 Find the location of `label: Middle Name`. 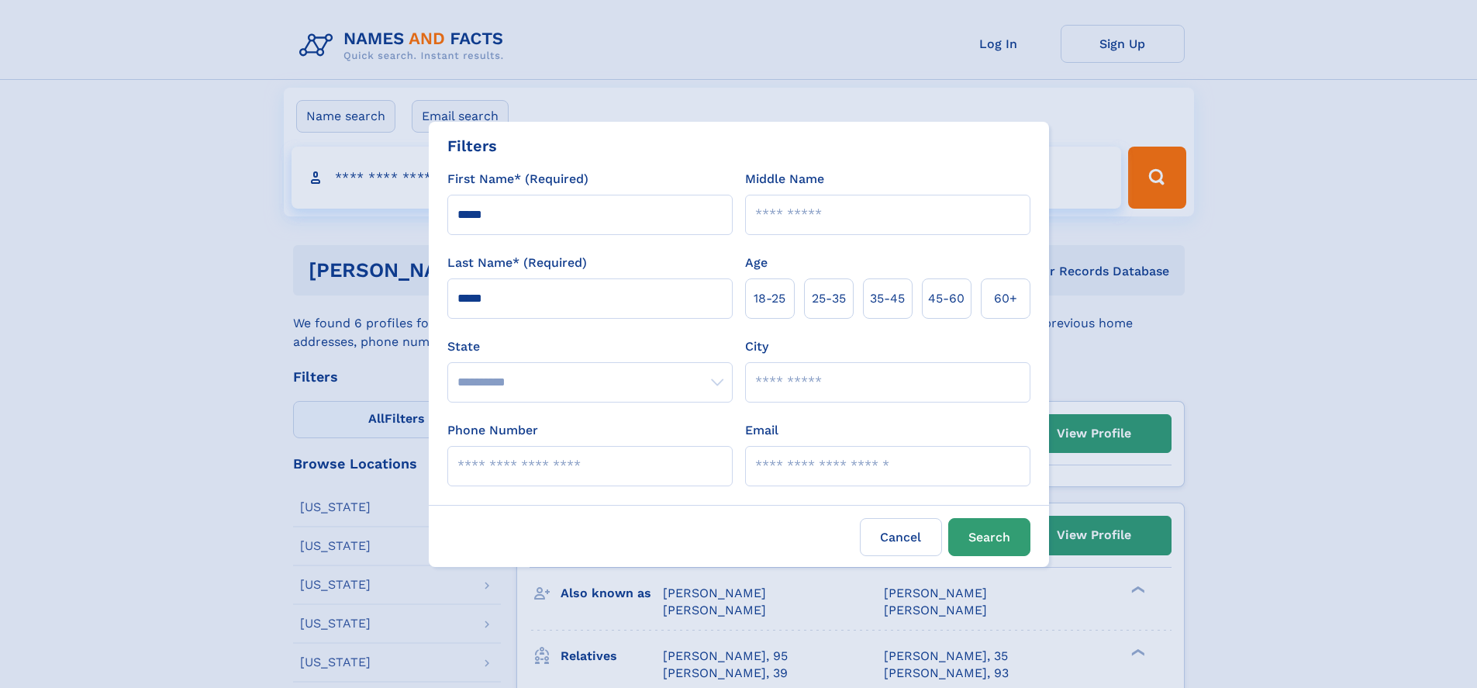

label: Middle Name is located at coordinates (785, 179).